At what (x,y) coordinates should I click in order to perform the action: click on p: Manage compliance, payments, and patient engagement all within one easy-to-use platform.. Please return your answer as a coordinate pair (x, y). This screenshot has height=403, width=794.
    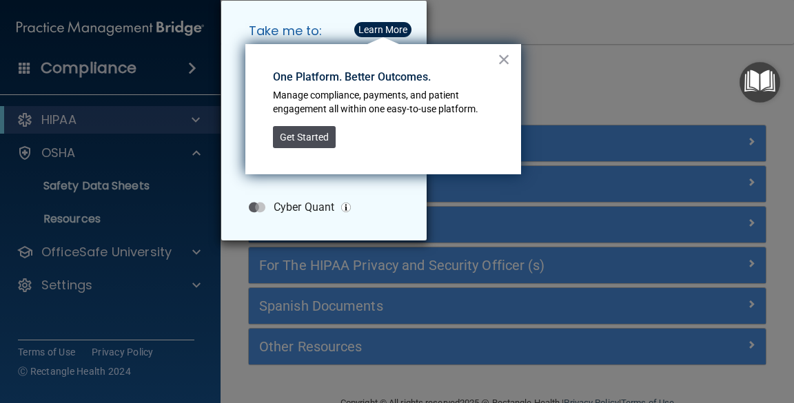
    Looking at the image, I should click on (385, 102).